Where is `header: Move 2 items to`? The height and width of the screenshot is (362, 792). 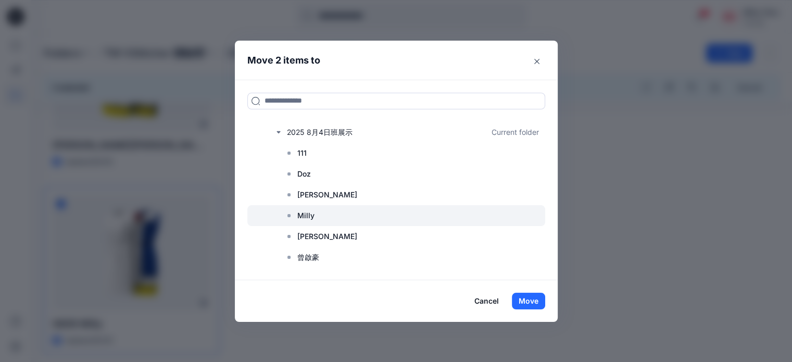
header: Move 2 items to is located at coordinates (388, 60).